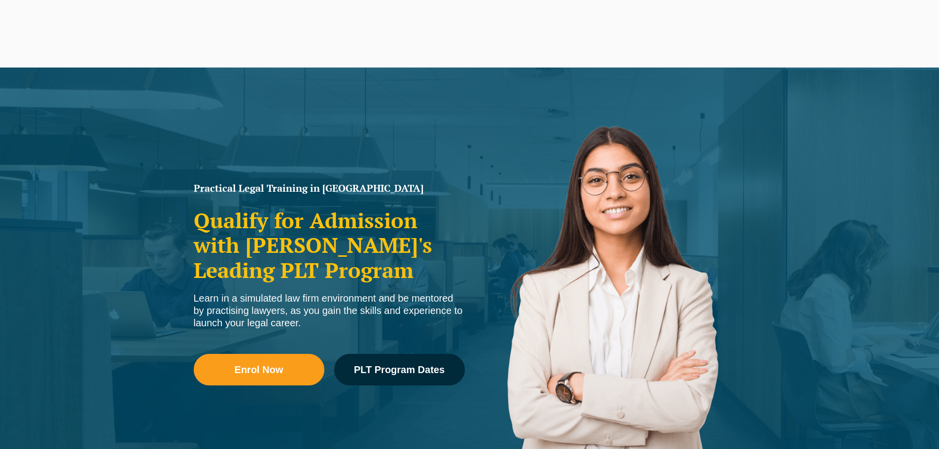 Image resolution: width=939 pixels, height=449 pixels. What do you see at coordinates (399, 370) in the screenshot?
I see `span: PLT Program Dates` at bounding box center [399, 370].